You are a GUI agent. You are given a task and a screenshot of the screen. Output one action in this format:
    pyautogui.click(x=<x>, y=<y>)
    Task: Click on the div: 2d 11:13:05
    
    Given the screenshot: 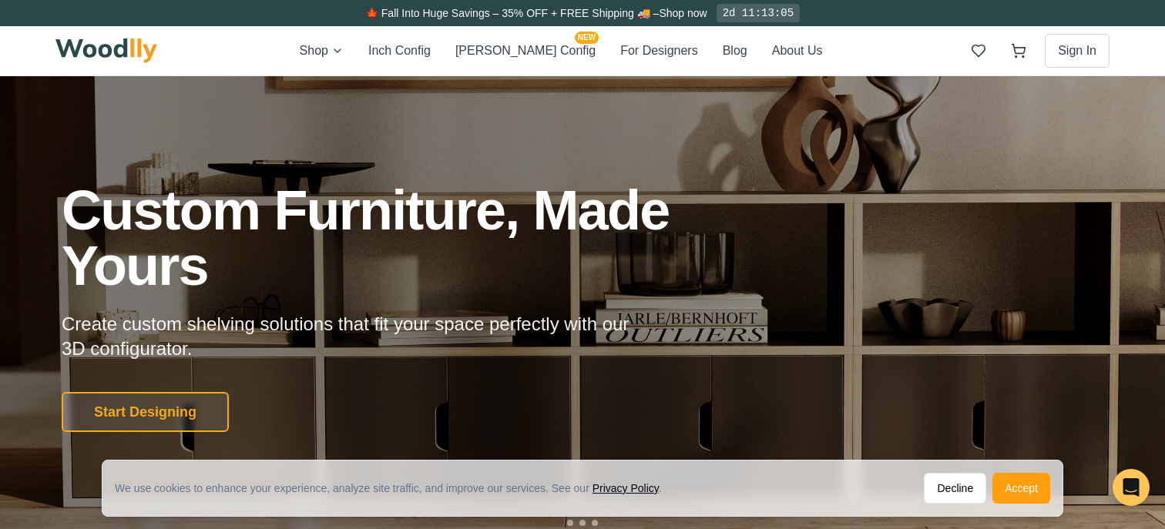 What is the action you would take?
    pyautogui.click(x=758, y=13)
    